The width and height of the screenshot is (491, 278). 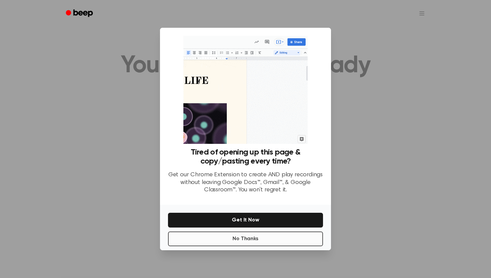 I want to click on h3: Tired of opening up this page & copy/pasting every time?, so click(x=245, y=157).